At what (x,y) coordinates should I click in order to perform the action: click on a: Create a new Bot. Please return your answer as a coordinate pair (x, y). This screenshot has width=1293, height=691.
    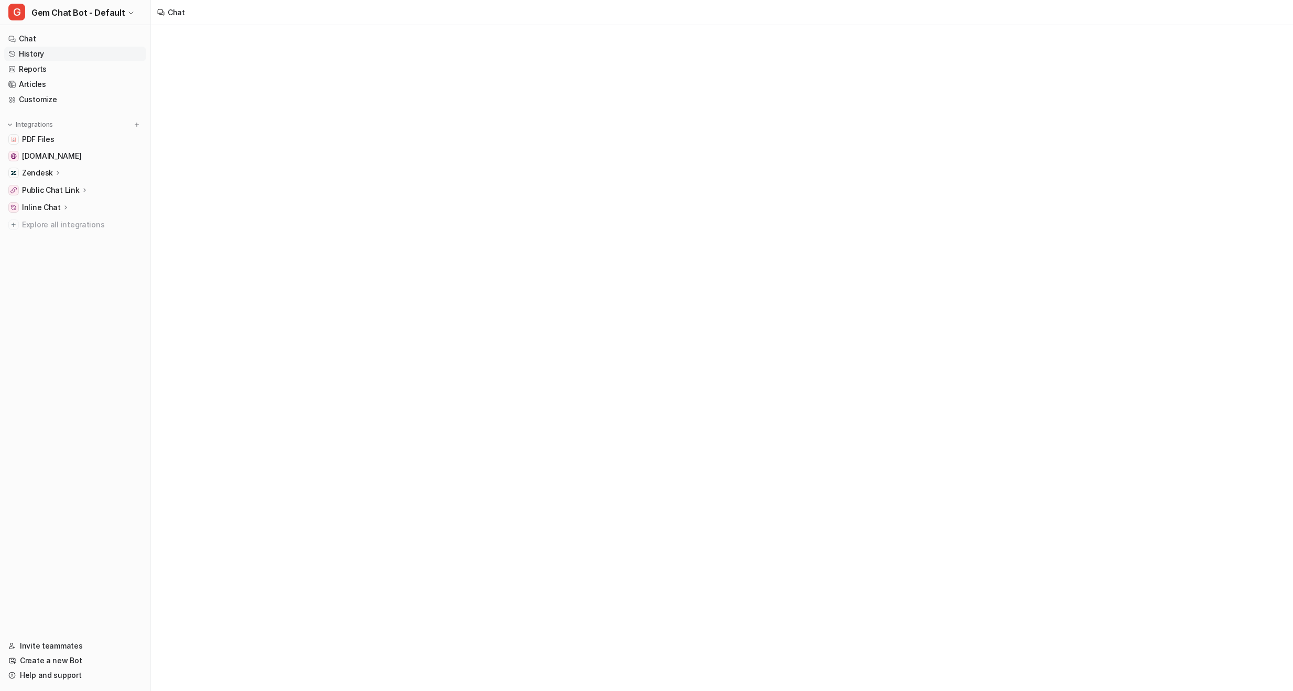
    Looking at the image, I should click on (75, 661).